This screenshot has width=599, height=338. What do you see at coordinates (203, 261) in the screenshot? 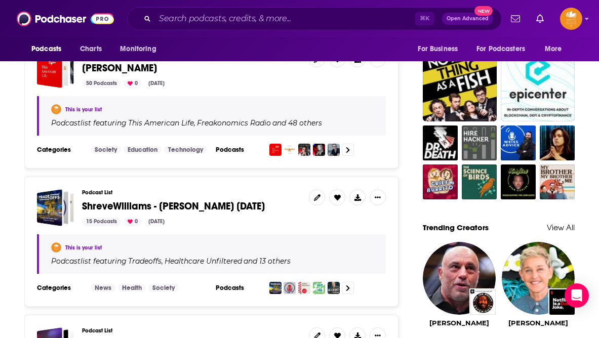
I see `a: Healthcare Unfiltered` at bounding box center [203, 261].